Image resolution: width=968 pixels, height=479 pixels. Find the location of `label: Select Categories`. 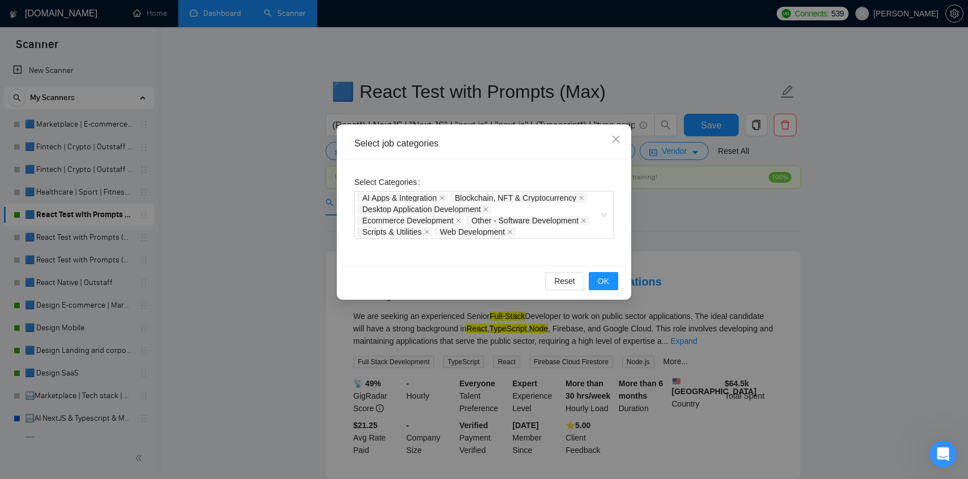

label: Select Categories is located at coordinates (389, 182).